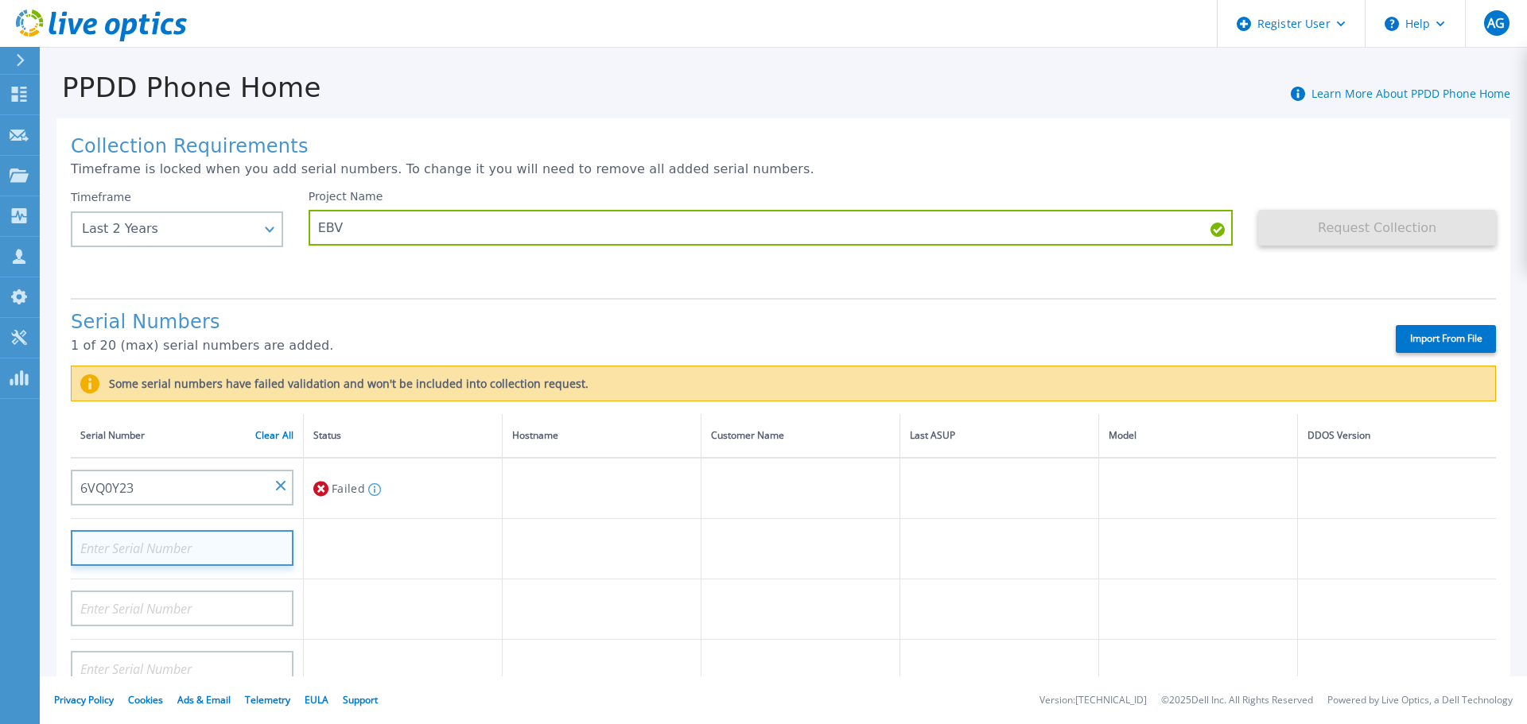  I want to click on div: Last 2 Years, so click(168, 229).